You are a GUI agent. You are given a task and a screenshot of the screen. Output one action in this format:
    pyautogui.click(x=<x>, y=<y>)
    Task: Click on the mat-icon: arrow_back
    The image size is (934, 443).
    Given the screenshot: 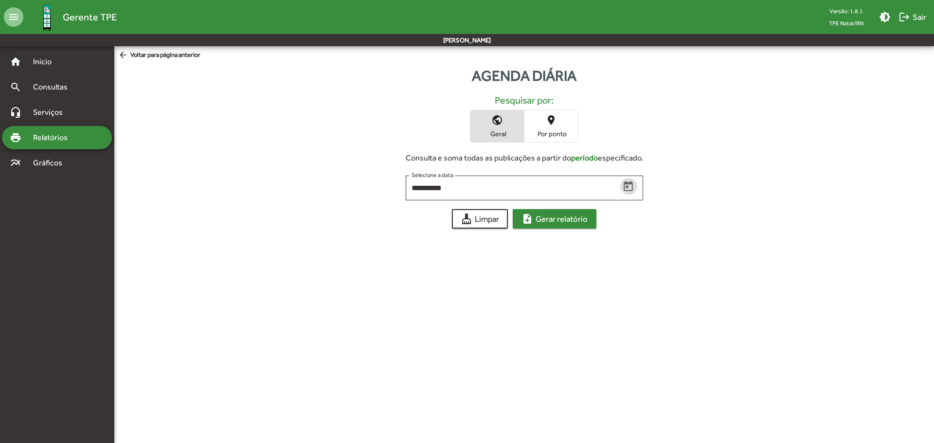 What is the action you would take?
    pyautogui.click(x=124, y=55)
    